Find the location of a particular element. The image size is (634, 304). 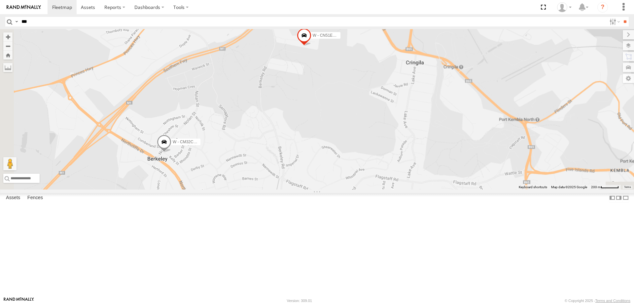

img: rand-logo.svg is located at coordinates (24, 7).